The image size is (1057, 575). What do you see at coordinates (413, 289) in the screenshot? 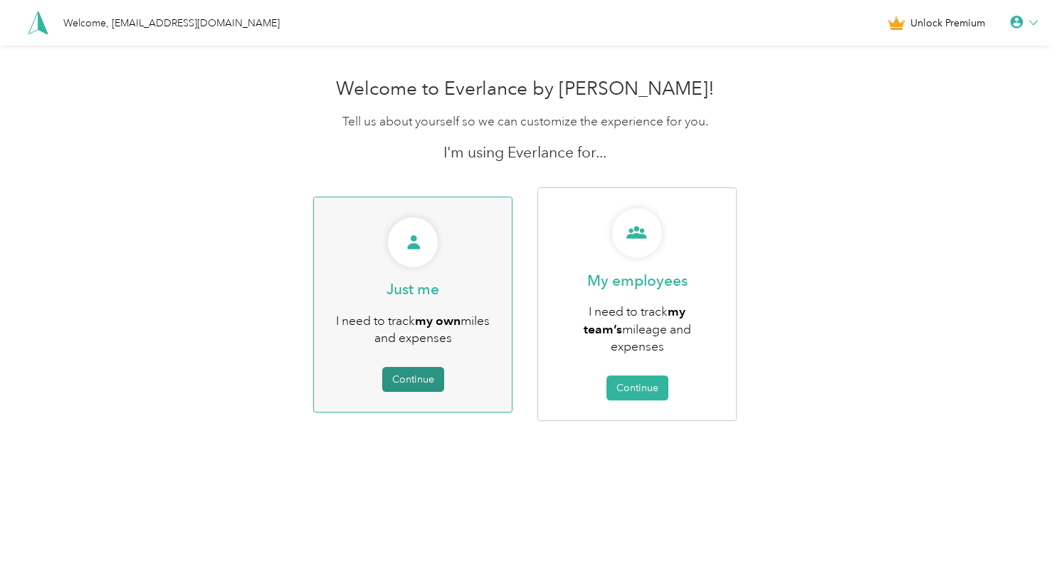
I see `p: Just me` at bounding box center [413, 289].